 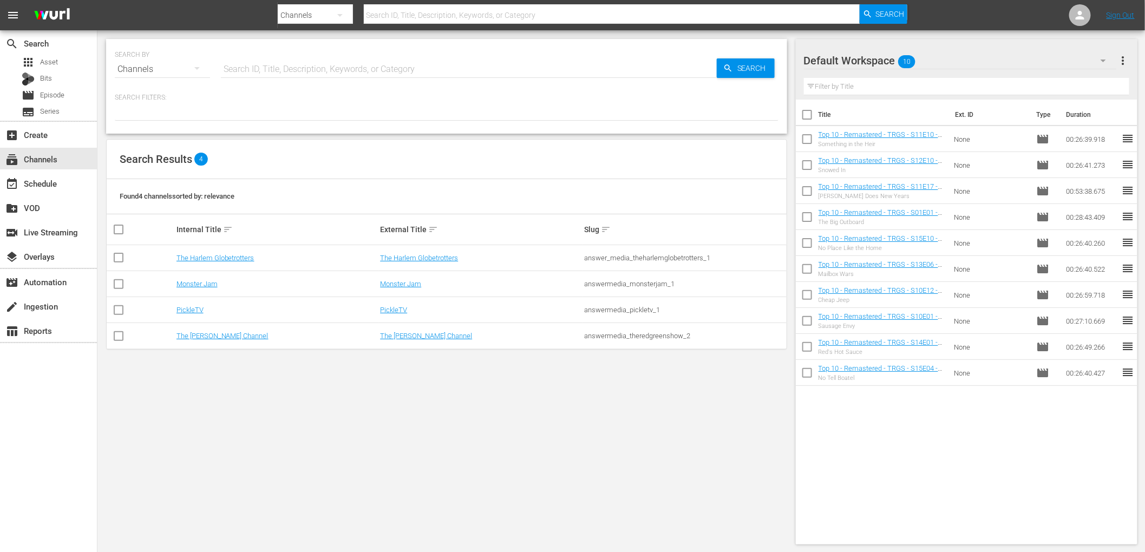 What do you see at coordinates (882, 248) in the screenshot?
I see `div: No Place Like the Home` at bounding box center [882, 248].